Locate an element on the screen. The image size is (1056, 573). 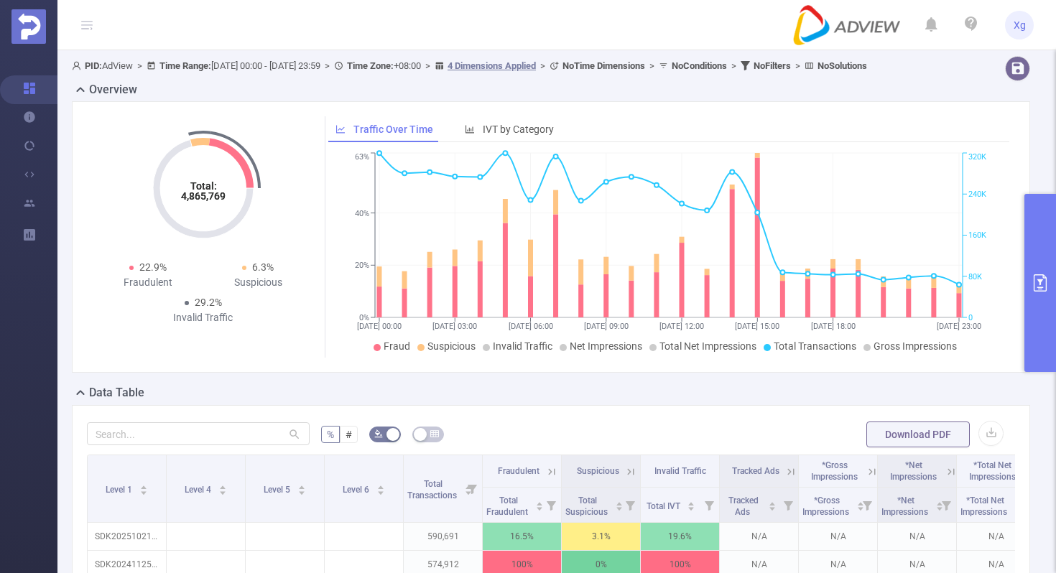
button: Download PDF is located at coordinates (918, 435).